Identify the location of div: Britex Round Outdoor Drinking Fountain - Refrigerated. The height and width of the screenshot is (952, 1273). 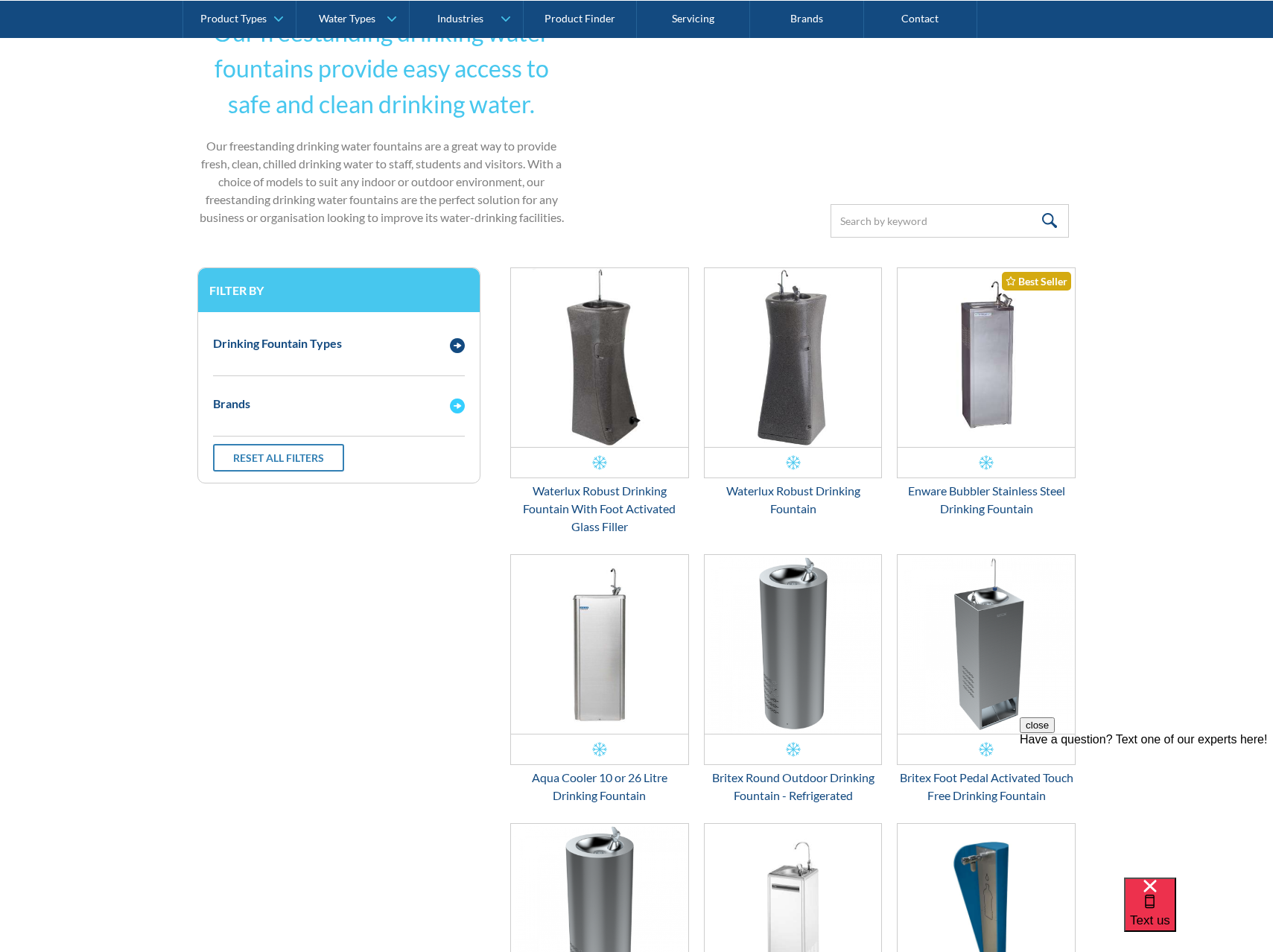
(794, 786).